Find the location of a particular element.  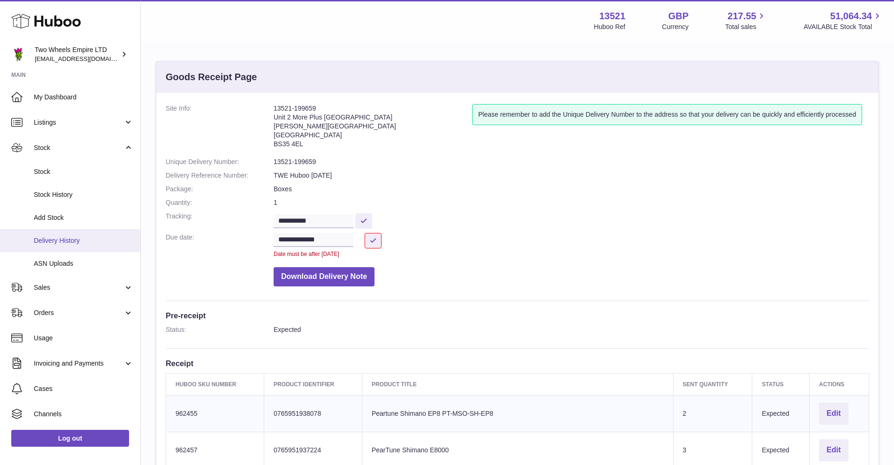

strong: 13521 is located at coordinates (612, 16).